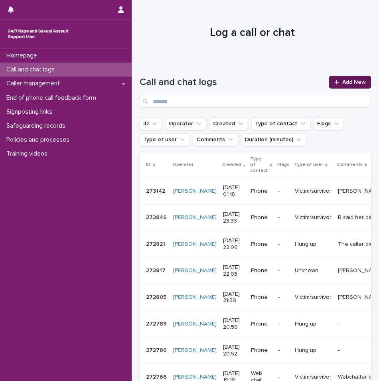  What do you see at coordinates (38, 34) in the screenshot?
I see `img: rhQMoQhaT3yELyF149Cw` at bounding box center [38, 34].